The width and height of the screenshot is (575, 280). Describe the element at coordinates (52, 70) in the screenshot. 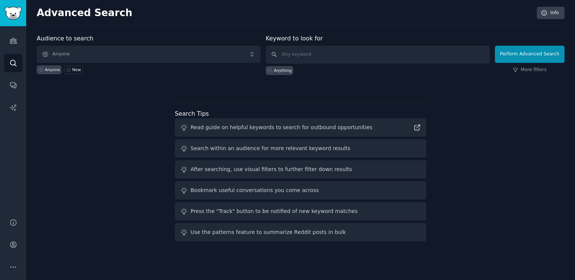

I see `div: Anyone` at that location.